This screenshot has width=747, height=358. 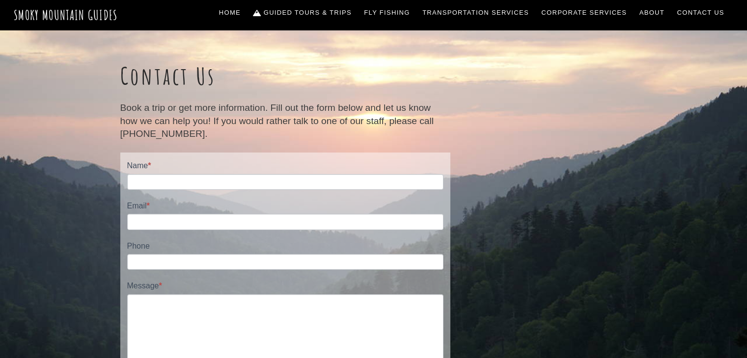 What do you see at coordinates (285, 76) in the screenshot?
I see `h1: Contact Us` at bounding box center [285, 76].